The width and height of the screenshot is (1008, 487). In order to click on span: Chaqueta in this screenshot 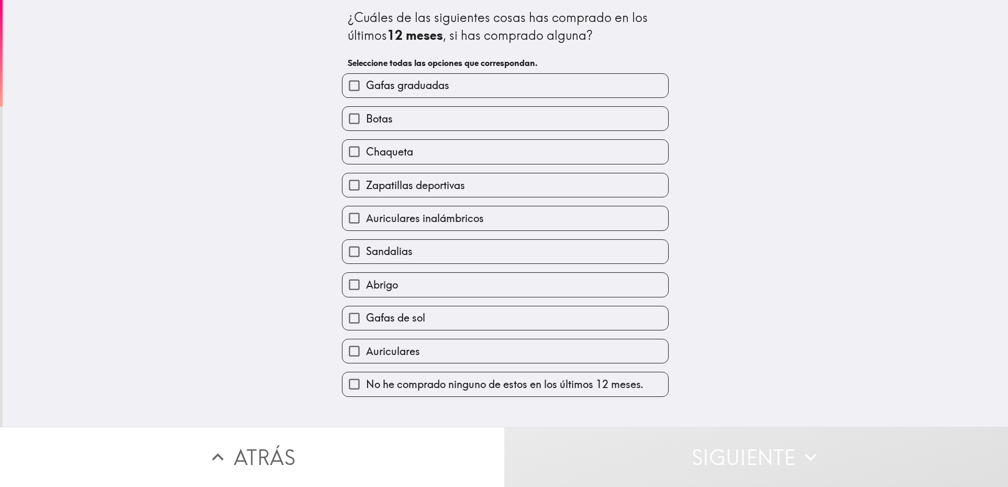, I will do `click(390, 152)`.